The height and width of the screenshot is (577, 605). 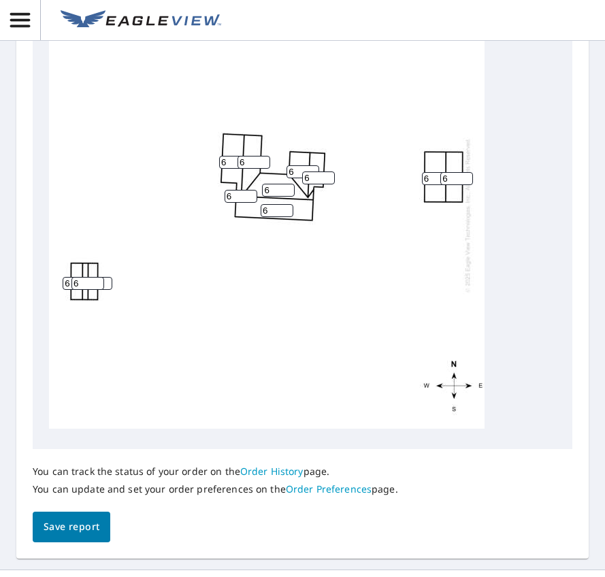 What do you see at coordinates (141, 20) in the screenshot?
I see `a: EV Logo` at bounding box center [141, 20].